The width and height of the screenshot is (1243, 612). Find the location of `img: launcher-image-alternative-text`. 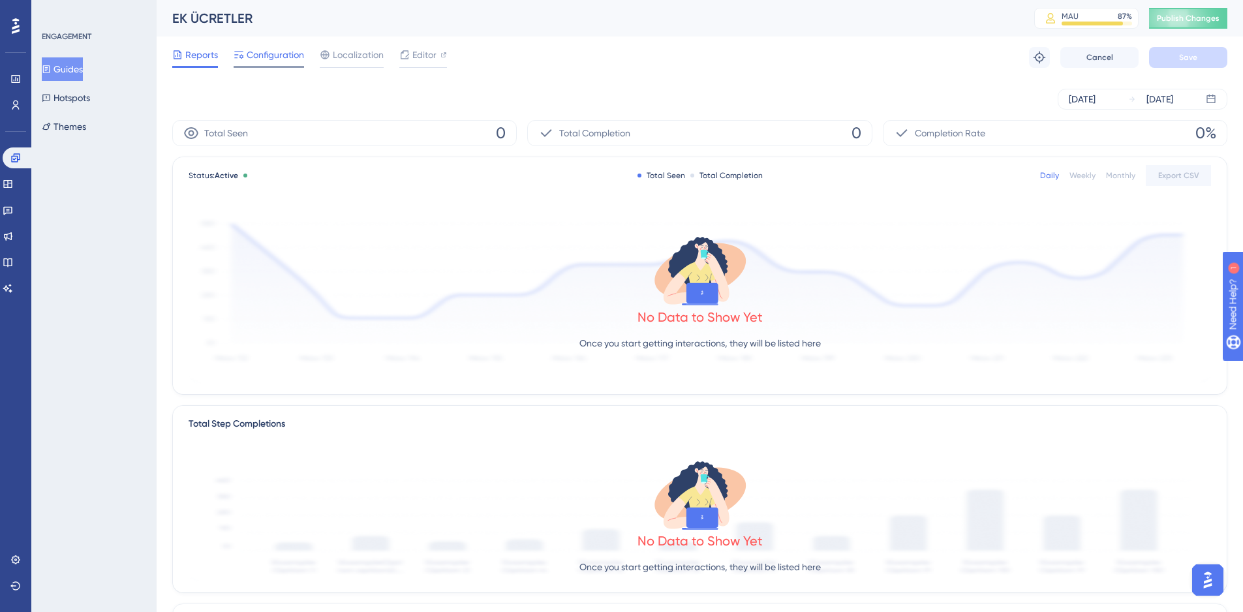

img: launcher-image-alternative-text is located at coordinates (20, 20).